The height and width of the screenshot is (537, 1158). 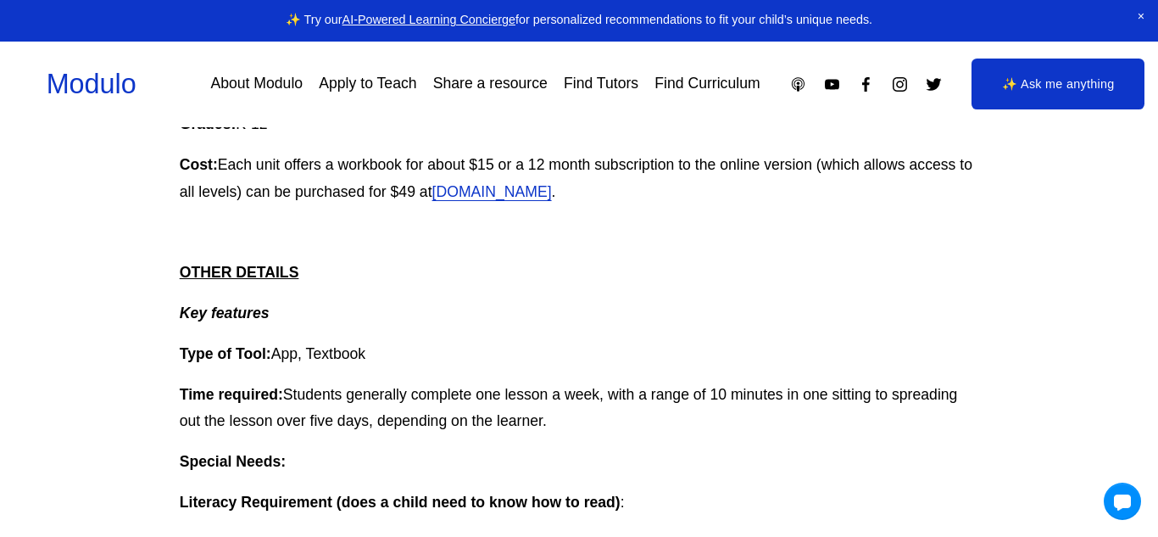 I want to click on a: Apply to Teach, so click(x=367, y=84).